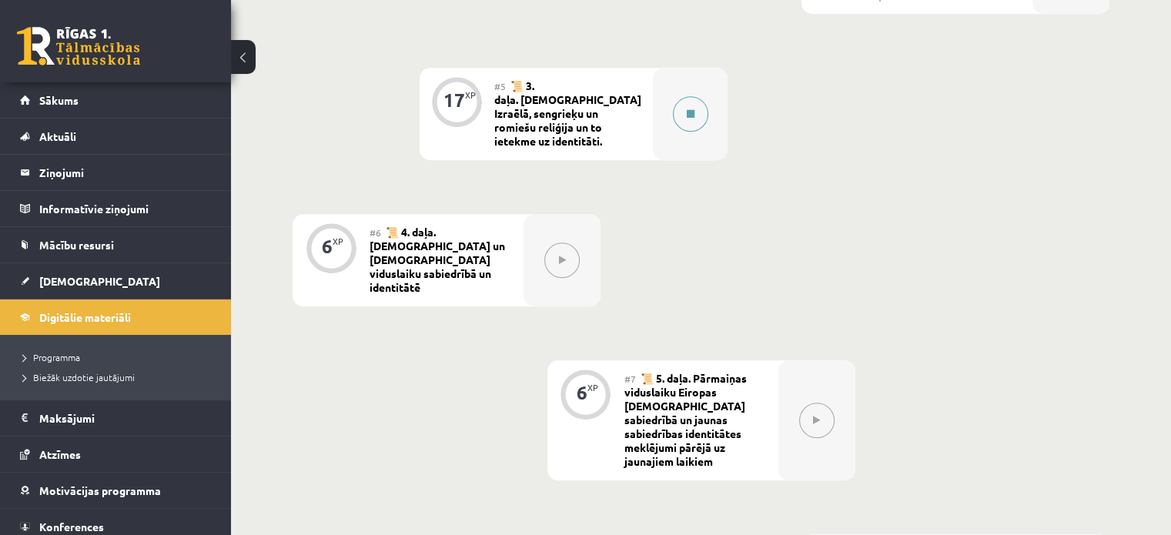 The height and width of the screenshot is (535, 1171). What do you see at coordinates (119, 357) in the screenshot?
I see `a: Programma` at bounding box center [119, 357].